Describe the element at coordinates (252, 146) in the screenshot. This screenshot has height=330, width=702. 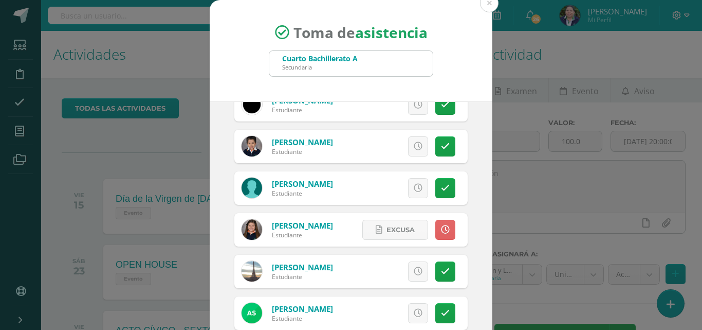
I see `img: b6e8979b9d74fb8170f853f401f62869.png` at that location.